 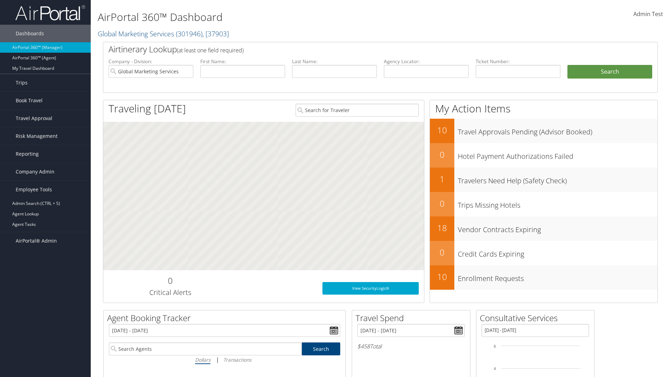 I want to click on a: 18Vendor Contracts Expiring, so click(x=543, y=228).